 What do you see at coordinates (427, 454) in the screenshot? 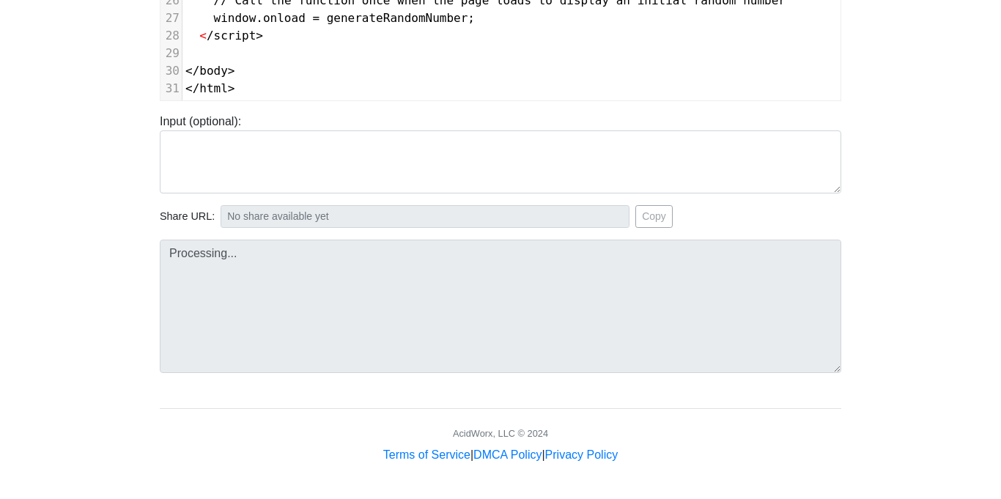
I see `a: Terms of Service` at bounding box center [427, 454].